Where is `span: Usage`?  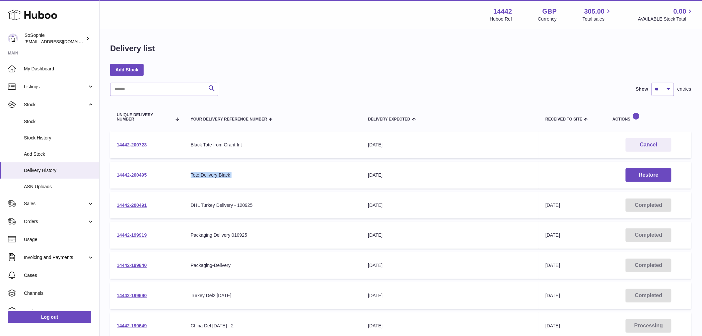 span: Usage is located at coordinates (59, 239).